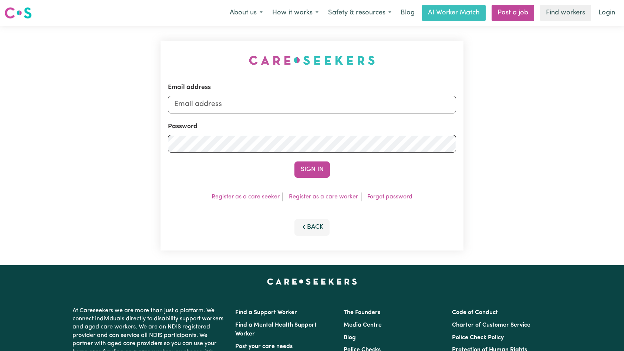 This screenshot has width=624, height=351. I want to click on a: Charter of Customer Service, so click(491, 325).